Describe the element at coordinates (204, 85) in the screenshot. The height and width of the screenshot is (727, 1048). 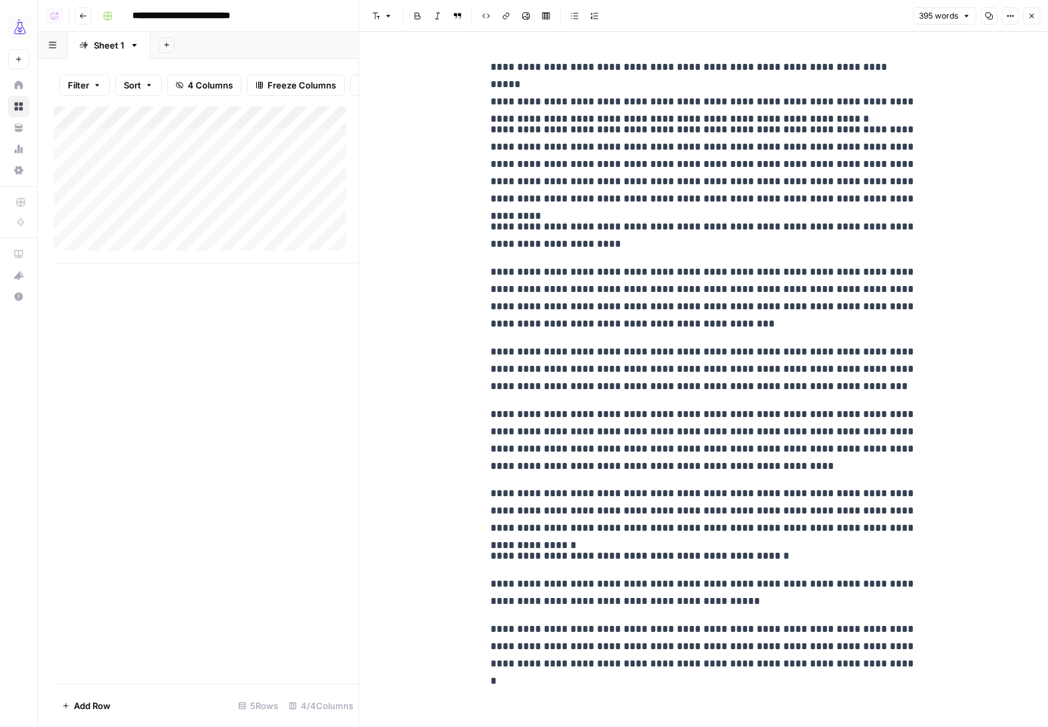
I see `button: 4 Columns` at that location.